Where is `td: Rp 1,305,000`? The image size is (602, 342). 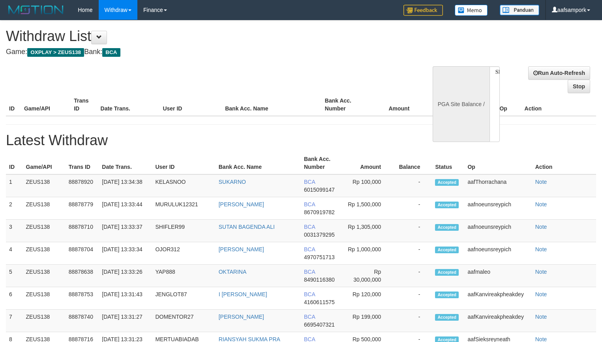 td: Rp 1,305,000 is located at coordinates (368, 231).